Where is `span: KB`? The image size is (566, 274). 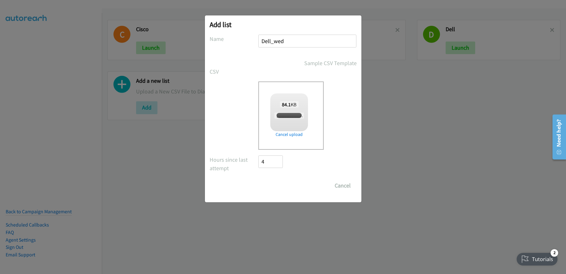
span: KB is located at coordinates (289, 104).